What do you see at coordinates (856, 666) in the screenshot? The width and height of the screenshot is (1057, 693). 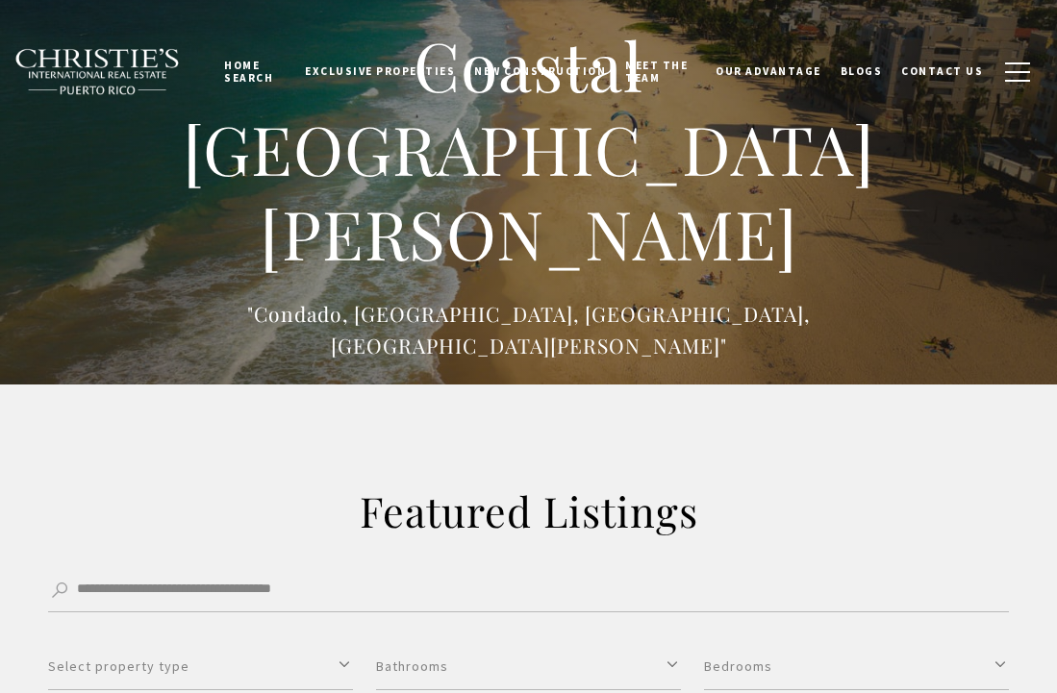 I see `button: Bedrooms` at bounding box center [856, 666].